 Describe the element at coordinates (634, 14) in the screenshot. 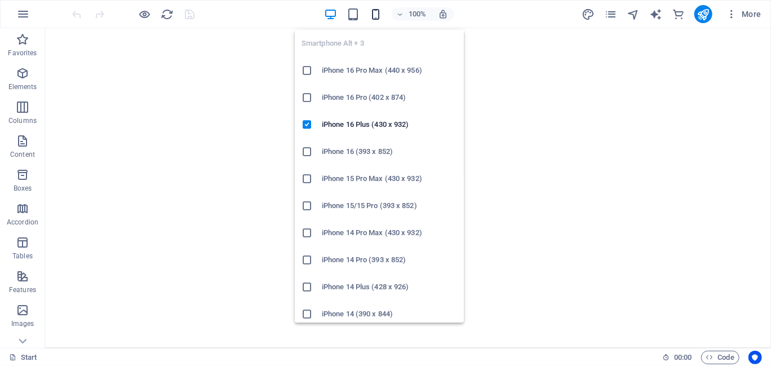

I see `button: navigator` at that location.